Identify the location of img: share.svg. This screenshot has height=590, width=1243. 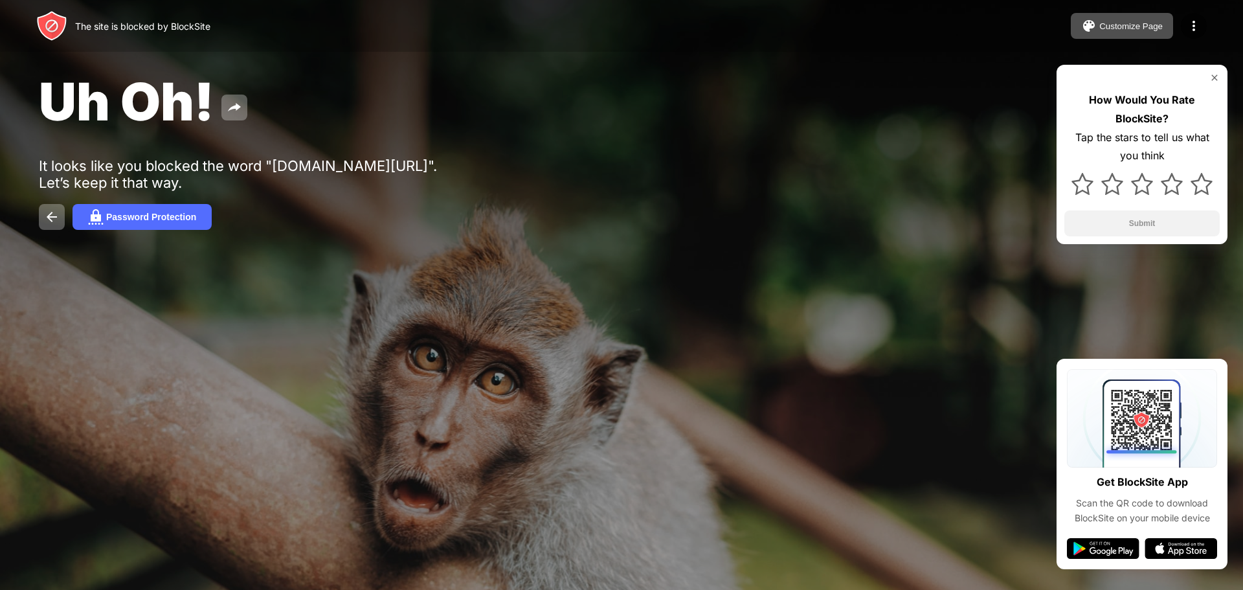
(234, 107).